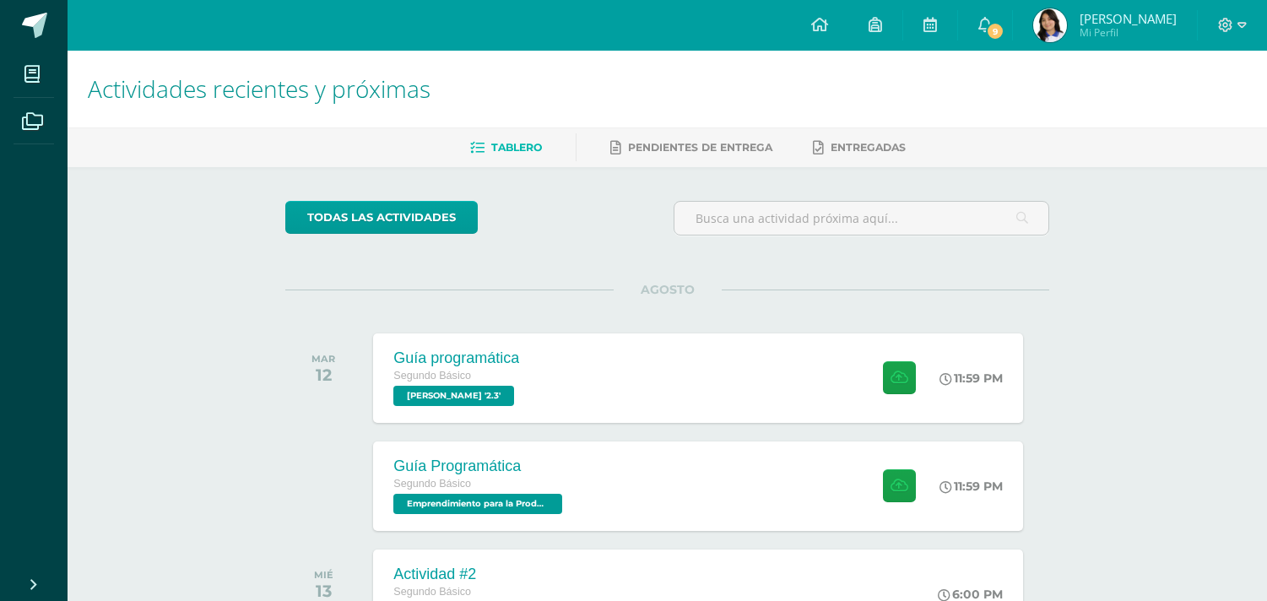 The image size is (1267, 601). Describe the element at coordinates (995, 31) in the screenshot. I see `span: 9` at that location.